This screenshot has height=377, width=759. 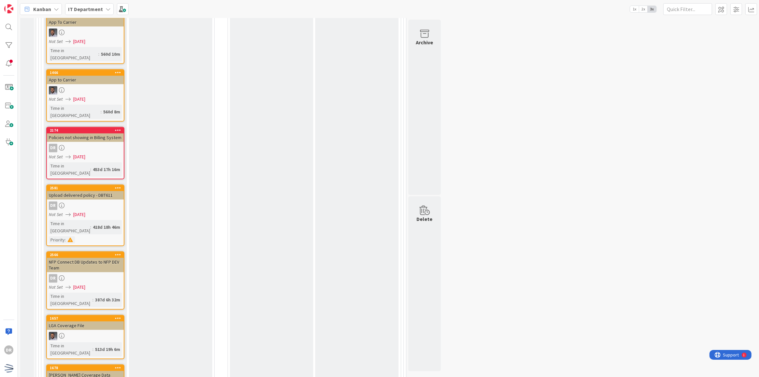 I want to click on div: 1466App to Carrier, so click(x=85, y=77).